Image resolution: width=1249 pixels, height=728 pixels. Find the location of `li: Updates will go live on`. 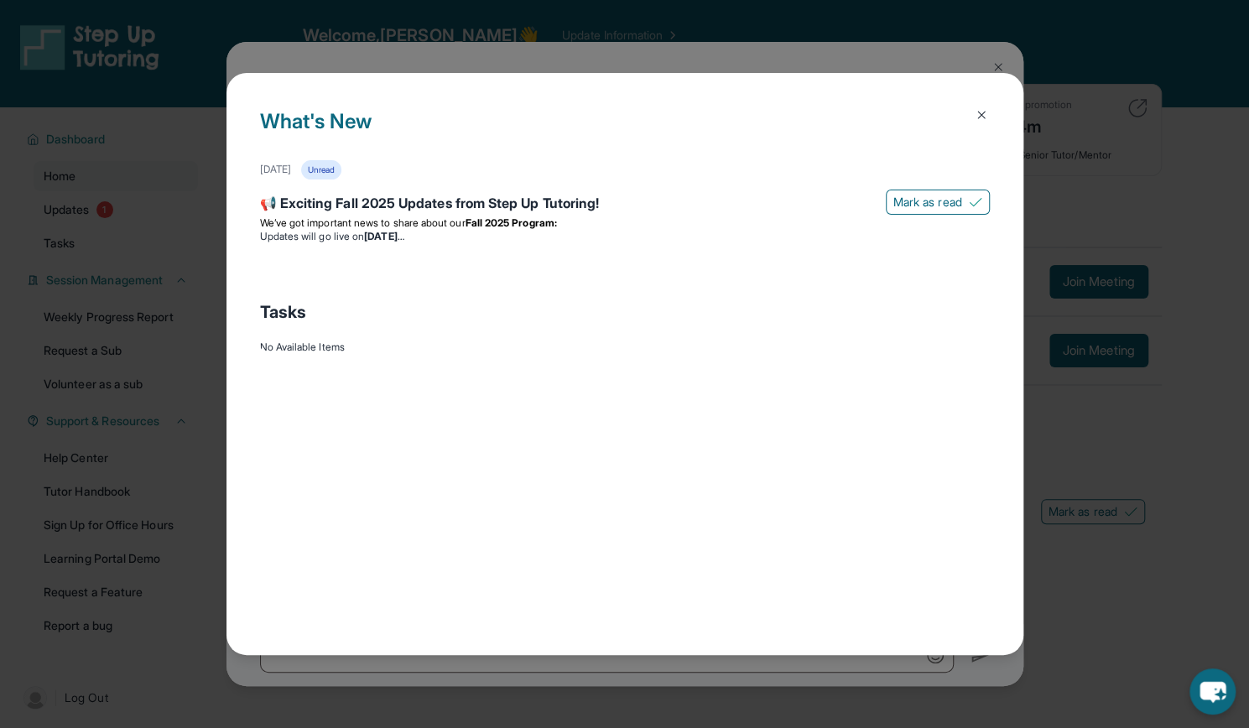

li: Updates will go live on is located at coordinates (625, 237).